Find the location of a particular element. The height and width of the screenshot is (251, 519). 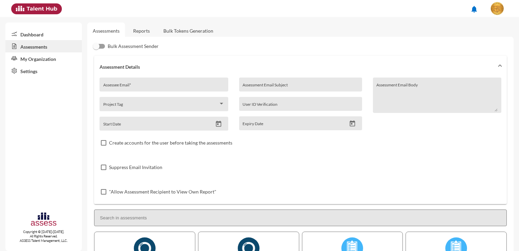

mat-panel-title: Assessment Details is located at coordinates (296, 67).